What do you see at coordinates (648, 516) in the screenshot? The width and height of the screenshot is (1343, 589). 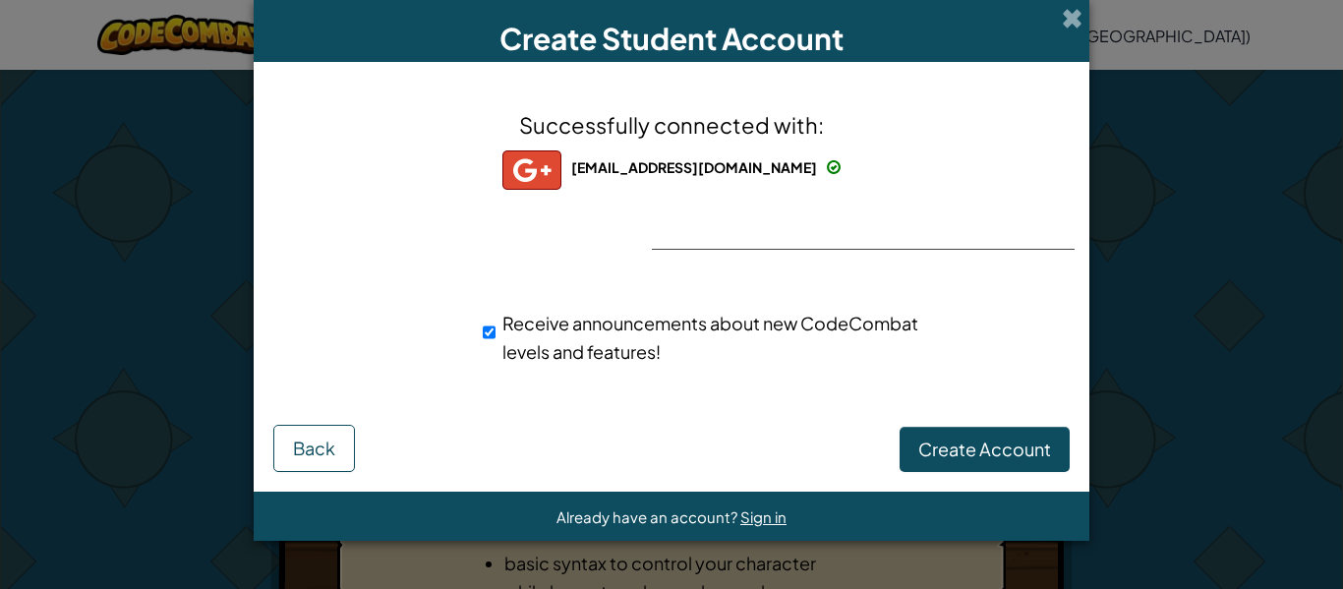 I see `span: Already have an account?` at bounding box center [648, 516].